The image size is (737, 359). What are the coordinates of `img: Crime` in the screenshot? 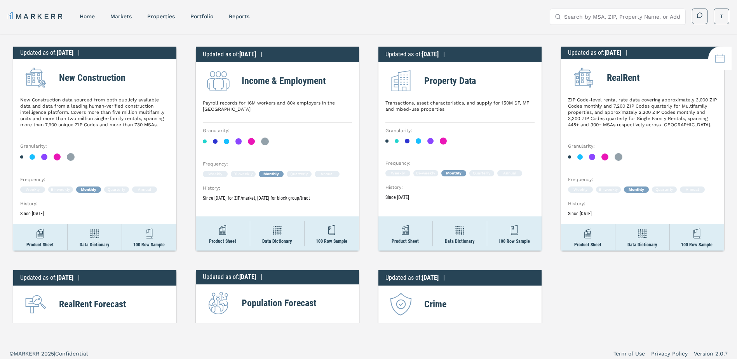 It's located at (401, 304).